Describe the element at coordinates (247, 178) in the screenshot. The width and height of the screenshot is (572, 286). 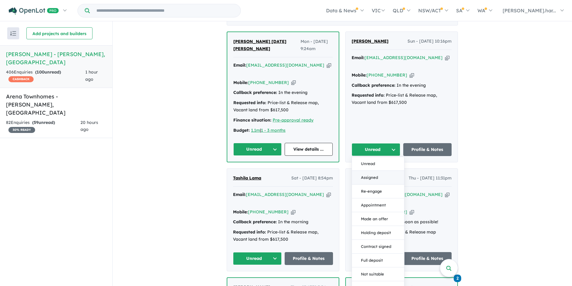
I see `a: Tashila Lama` at that location.